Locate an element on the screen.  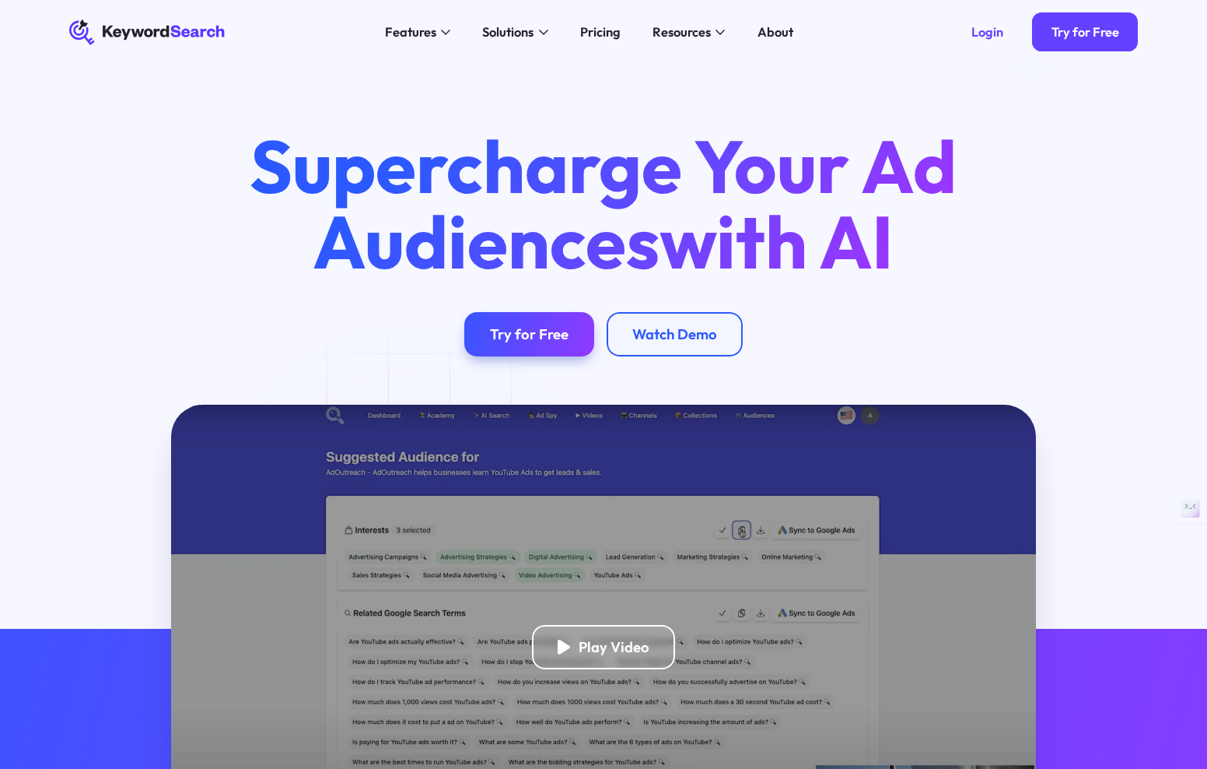
div: Play Video is located at coordinates (614, 646).